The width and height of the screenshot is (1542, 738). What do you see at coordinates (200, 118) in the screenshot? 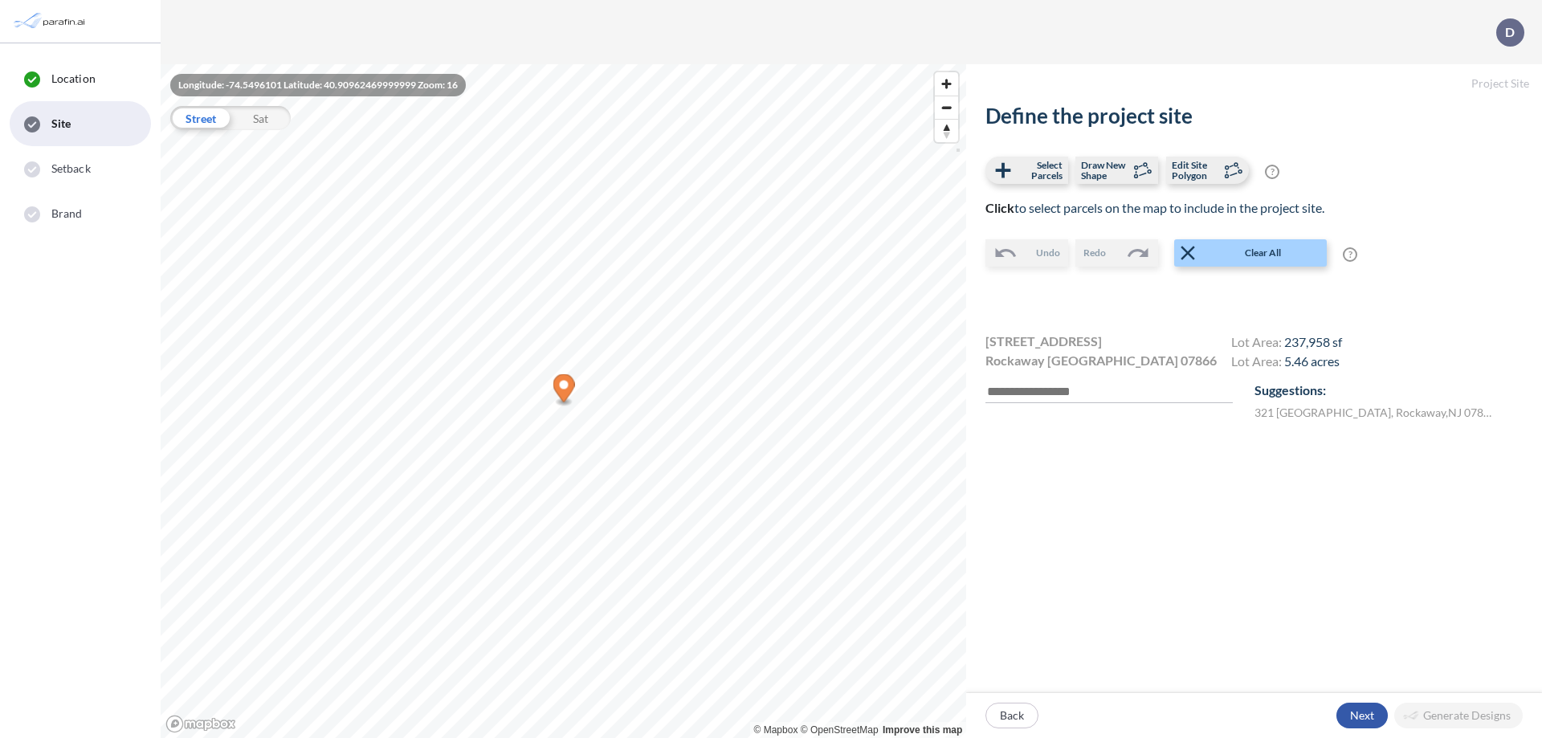
I see `div: Street` at bounding box center [200, 118].